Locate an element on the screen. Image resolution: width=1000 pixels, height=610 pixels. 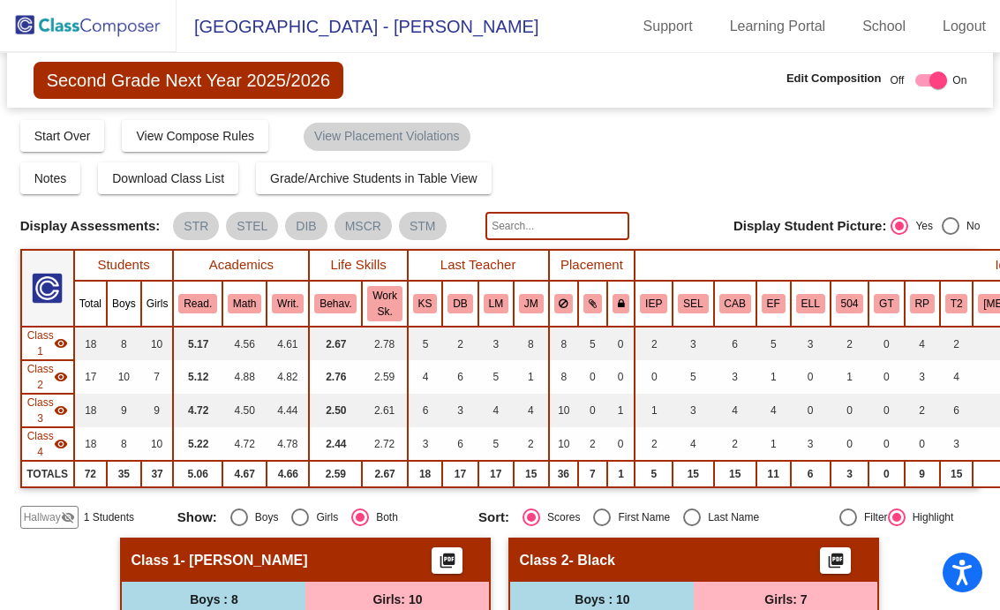
button: View Compose Rules is located at coordinates (195, 136).